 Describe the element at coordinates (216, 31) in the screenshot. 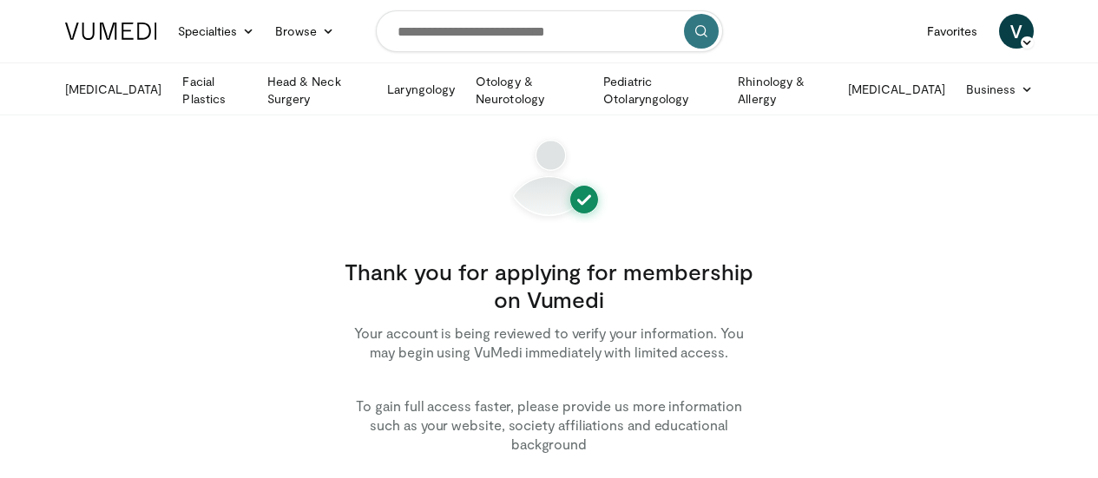

I see `a: Specialties` at that location.